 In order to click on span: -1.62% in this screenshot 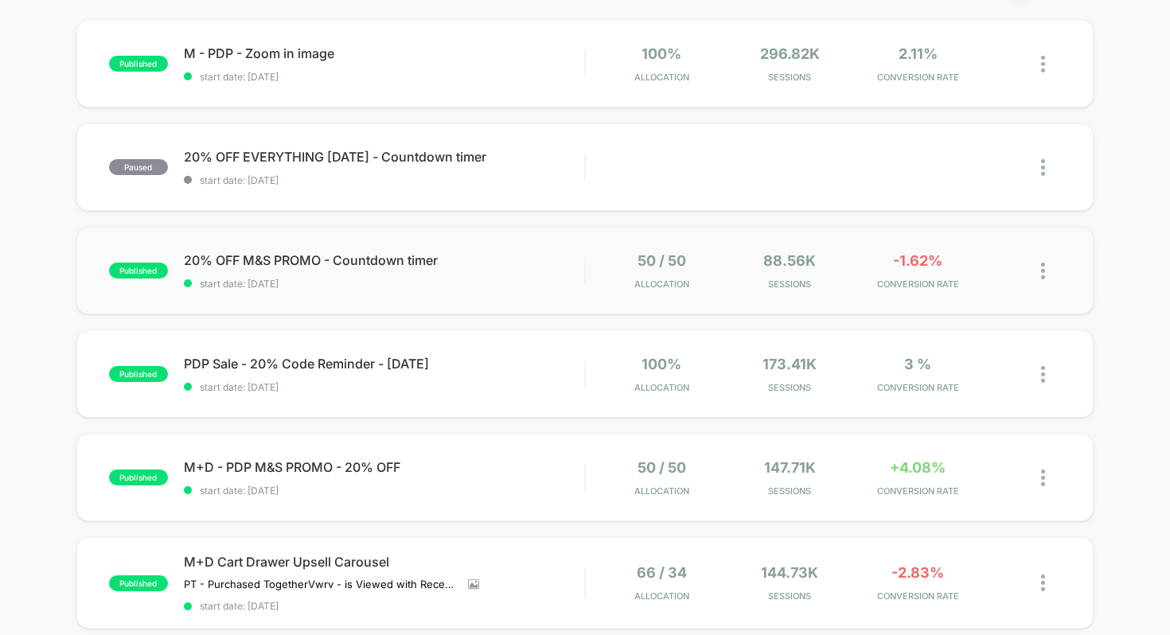, I will do `click(917, 260)`.